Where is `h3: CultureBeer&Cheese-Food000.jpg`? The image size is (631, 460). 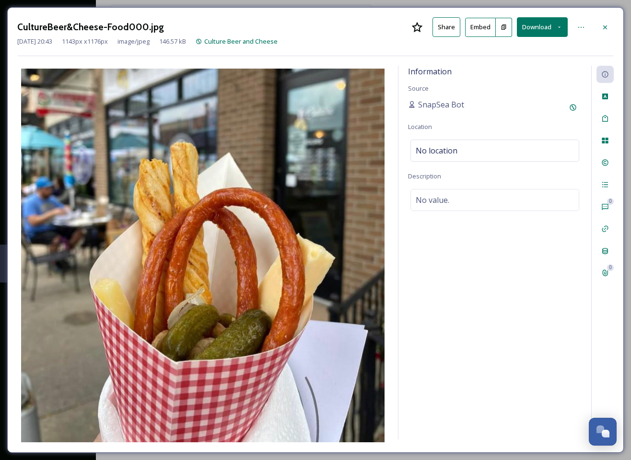
h3: CultureBeer&Cheese-Food000.jpg is located at coordinates (91, 27).